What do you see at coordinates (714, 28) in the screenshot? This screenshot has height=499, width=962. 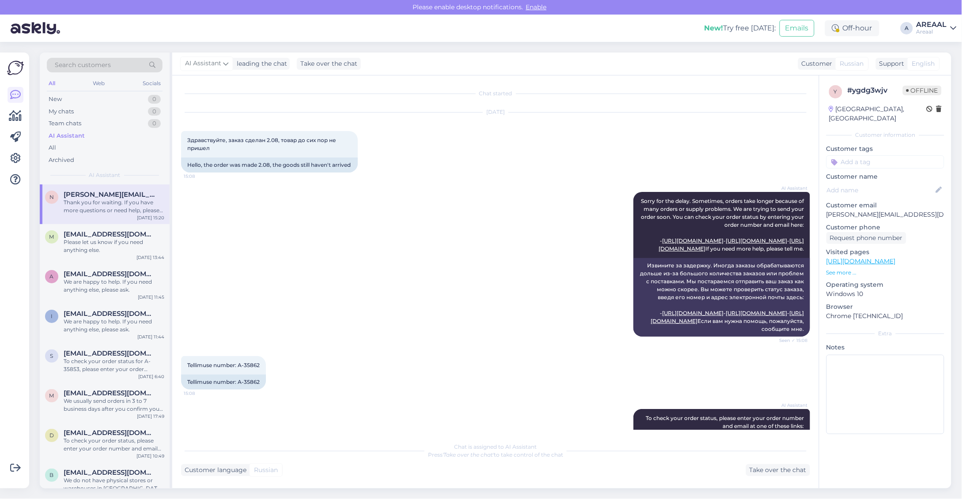 I see `b: New!` at bounding box center [714, 28].